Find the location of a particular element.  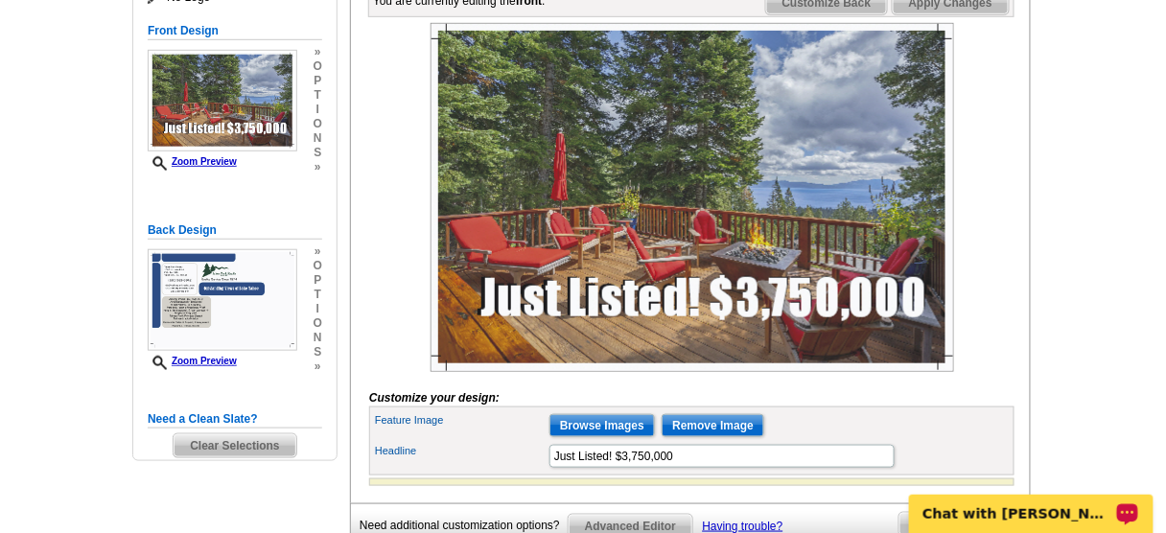

input: Browse Images is located at coordinates (602, 426).